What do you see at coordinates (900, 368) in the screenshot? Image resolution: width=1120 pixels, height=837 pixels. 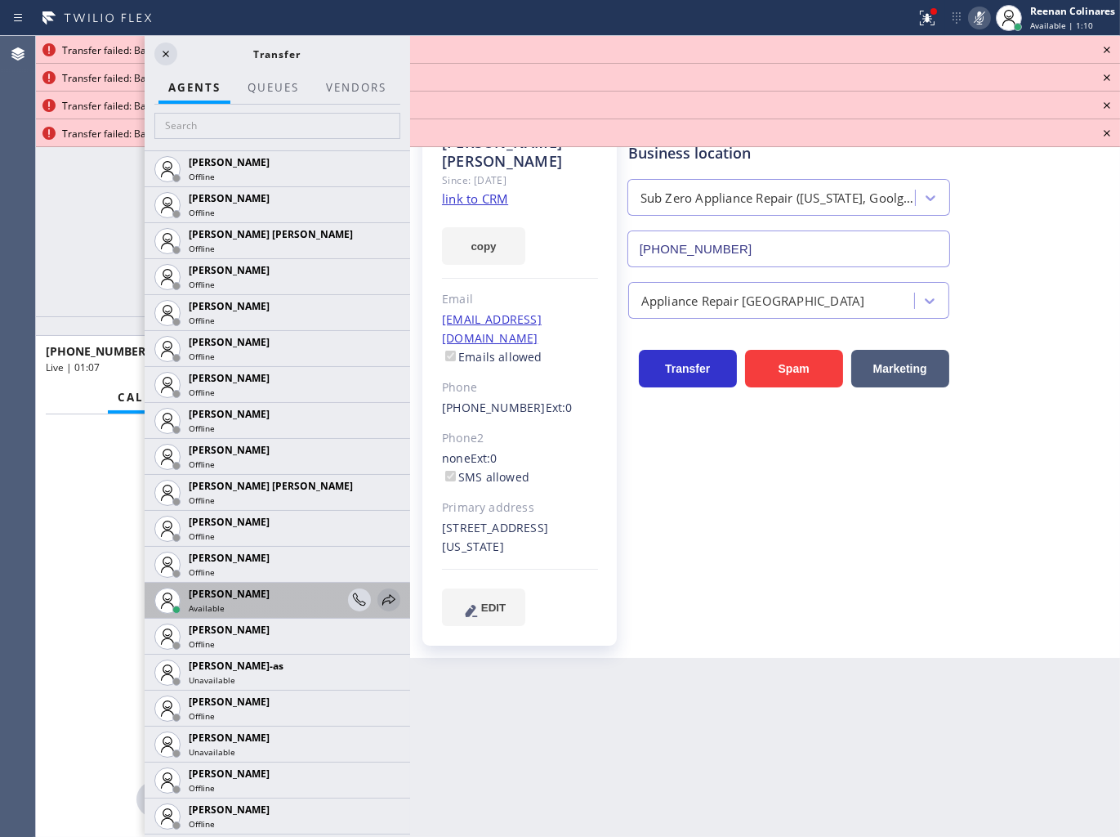 I see `button: Marketing` at bounding box center [900, 368].